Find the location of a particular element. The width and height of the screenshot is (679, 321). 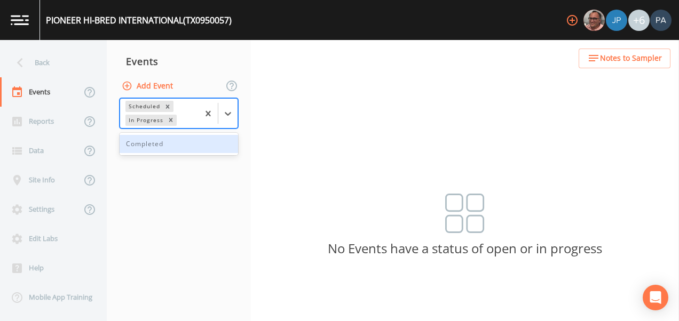

div: Remove In Progress is located at coordinates (171, 120).